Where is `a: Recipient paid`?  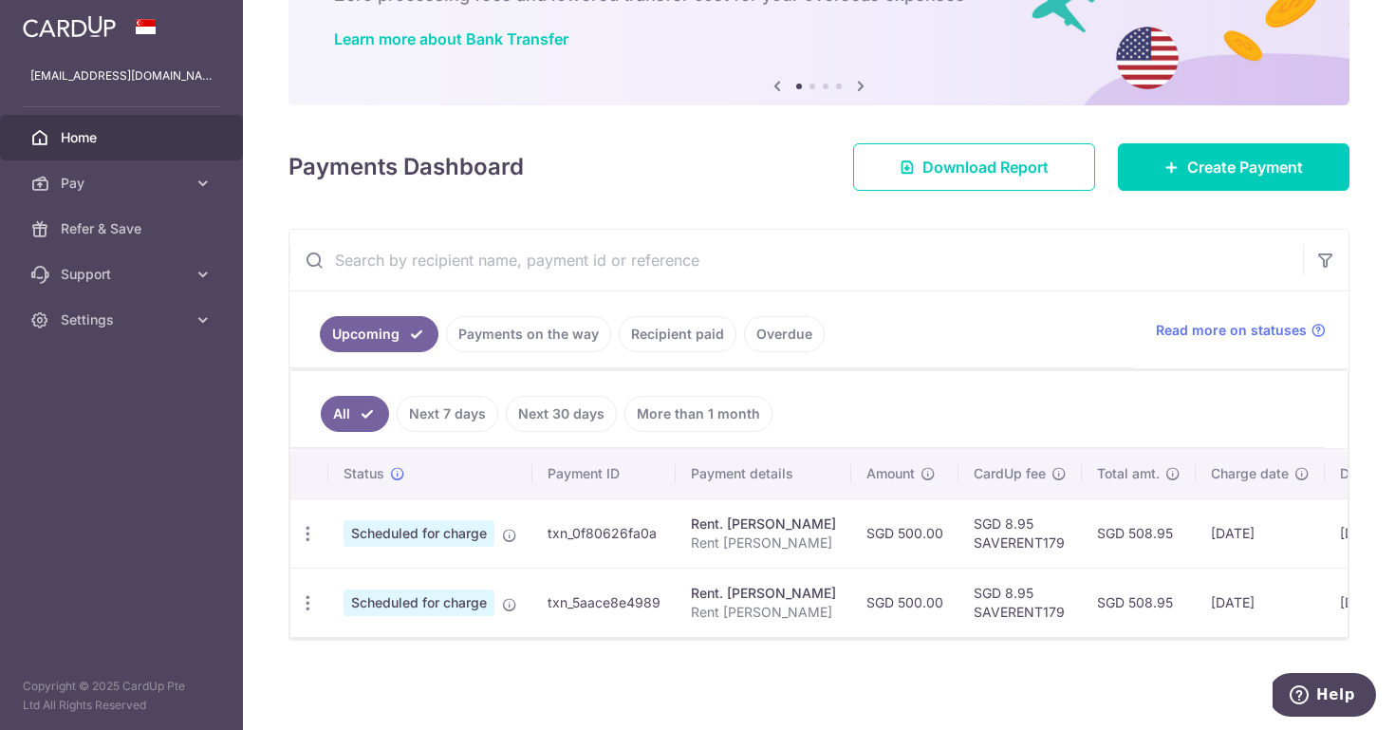 a: Recipient paid is located at coordinates (678, 334).